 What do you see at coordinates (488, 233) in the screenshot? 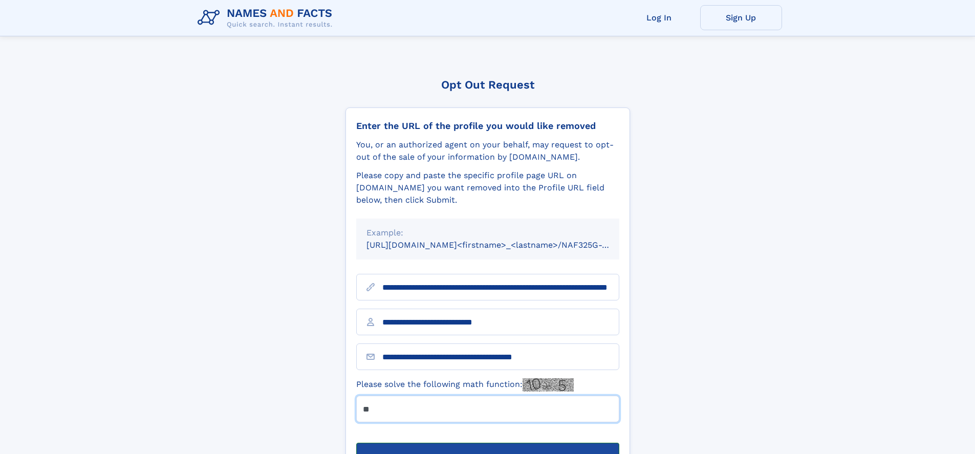
I see `div: Example:` at bounding box center [488, 233].